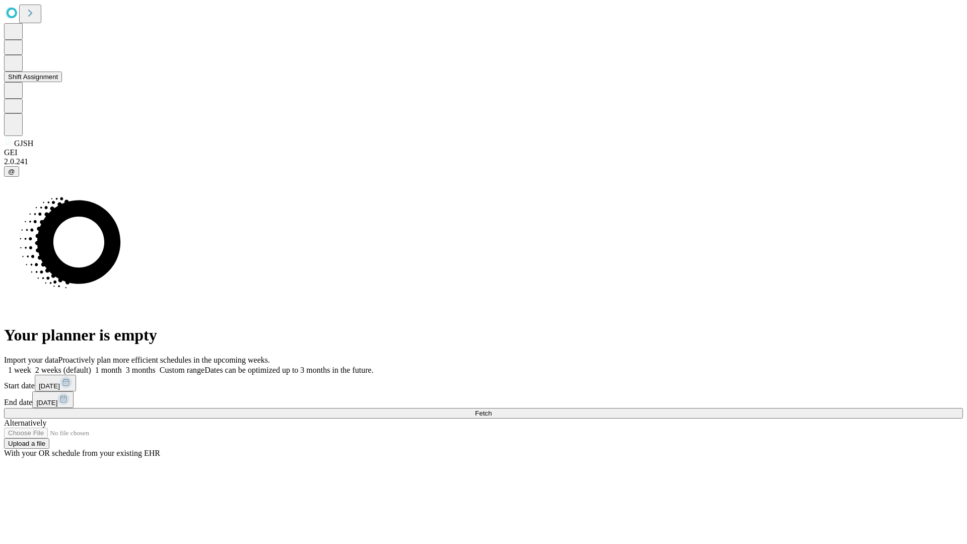 The height and width of the screenshot is (544, 967). I want to click on span: Dates can be optimized up to 3 months in the future., so click(289, 370).